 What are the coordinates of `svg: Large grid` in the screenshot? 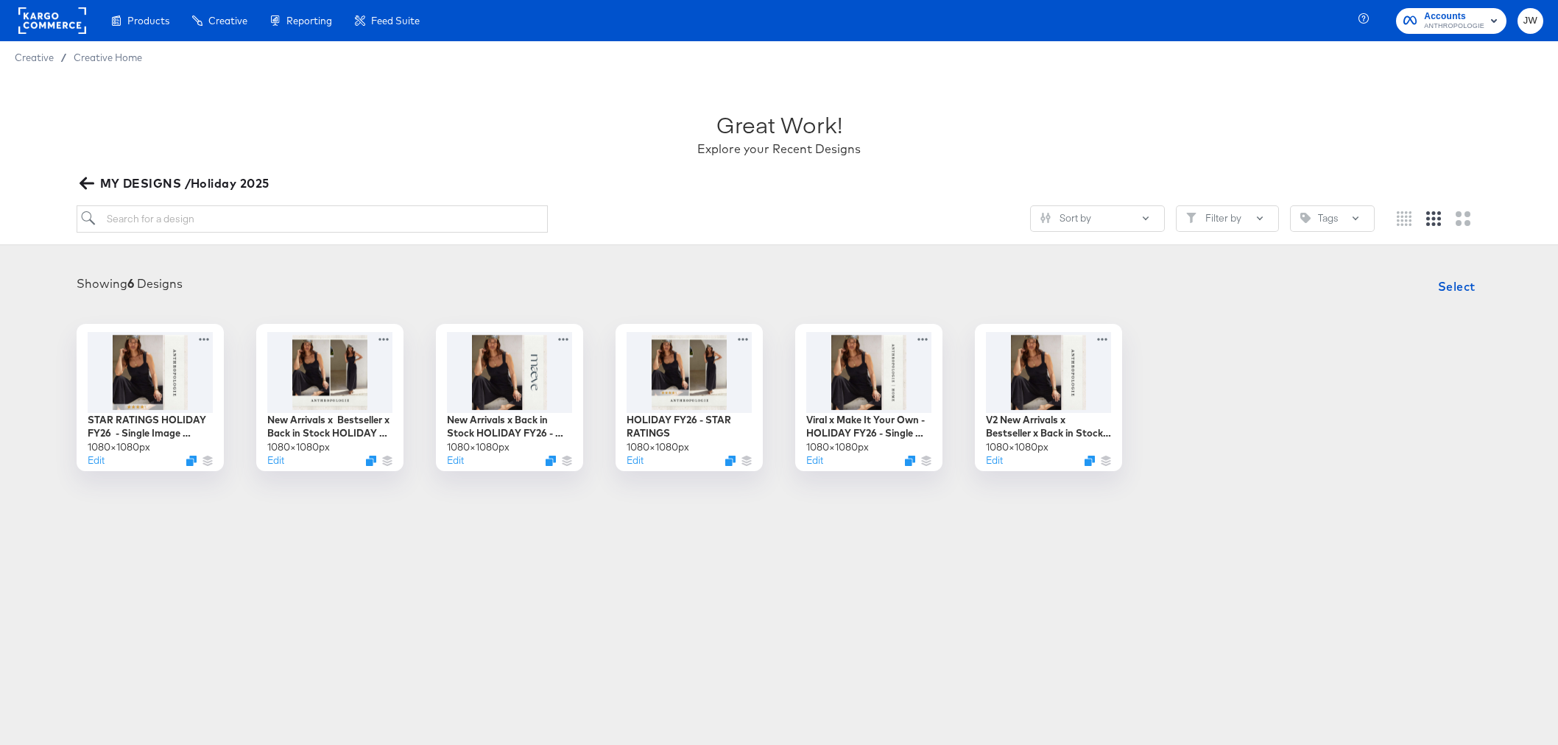 It's located at (1463, 219).